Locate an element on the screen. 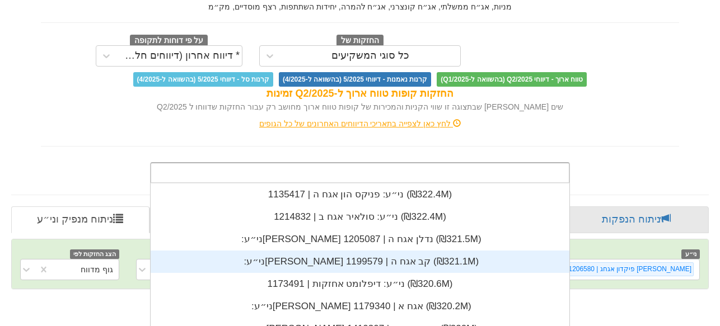 This screenshot has height=326, width=720. div: ני״ע: ‏דיפלומט אחזקות | 1173491 ‎(₪320.6M)‎ is located at coordinates (360, 284).